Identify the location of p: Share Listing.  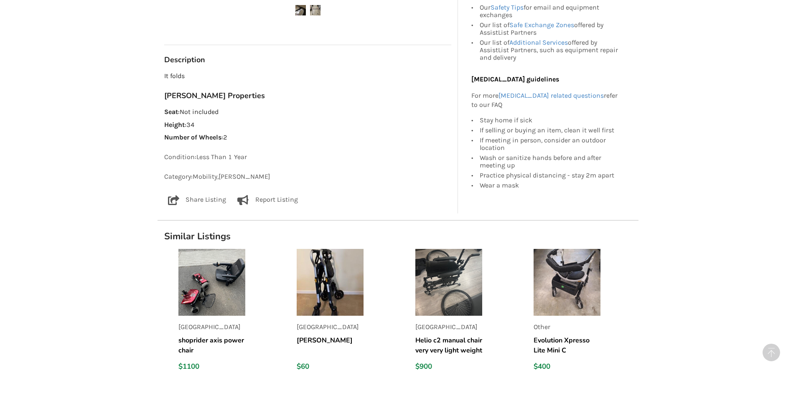
(205, 200).